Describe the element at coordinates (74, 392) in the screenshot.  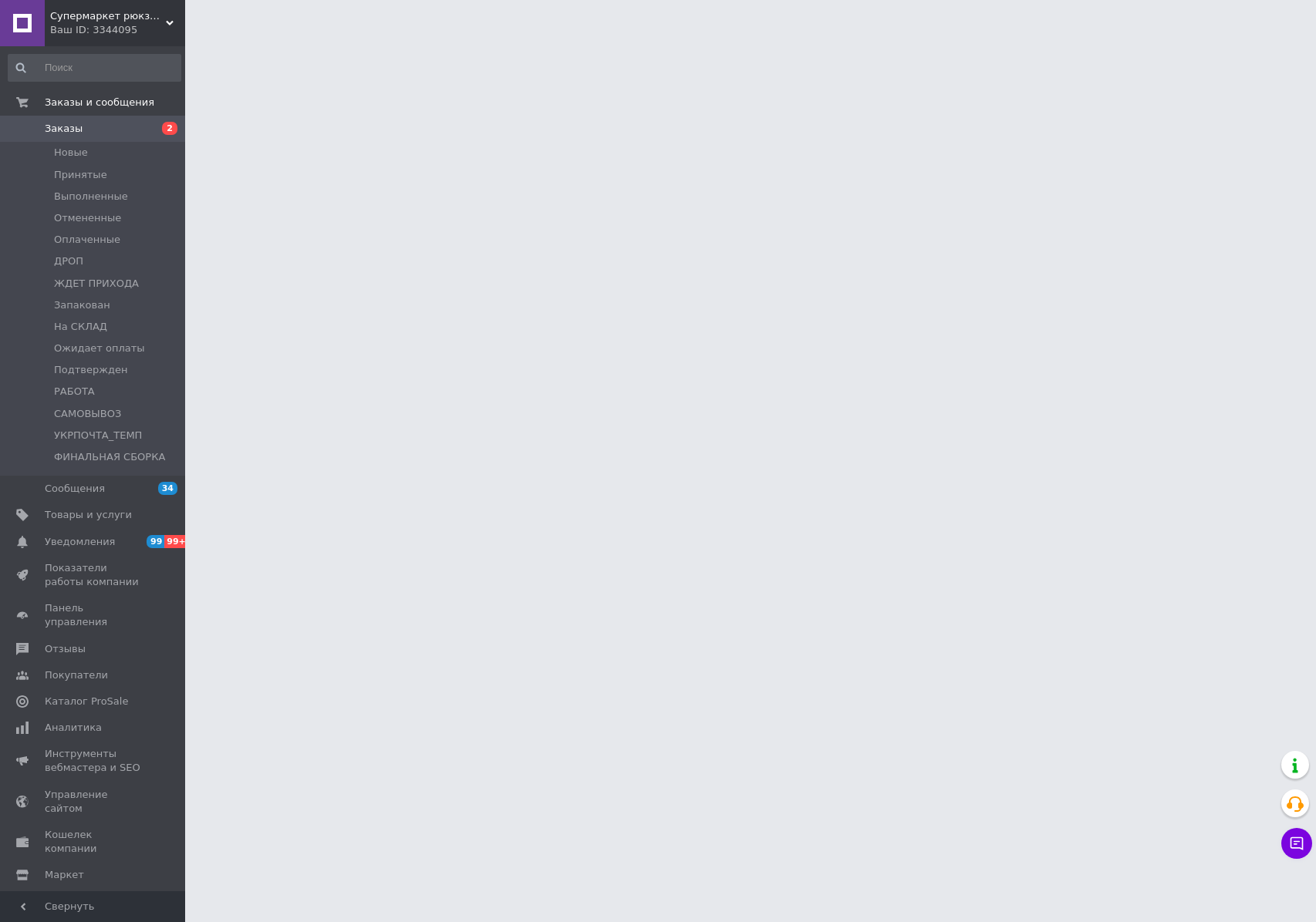
I see `span: РАБОТА` at that location.